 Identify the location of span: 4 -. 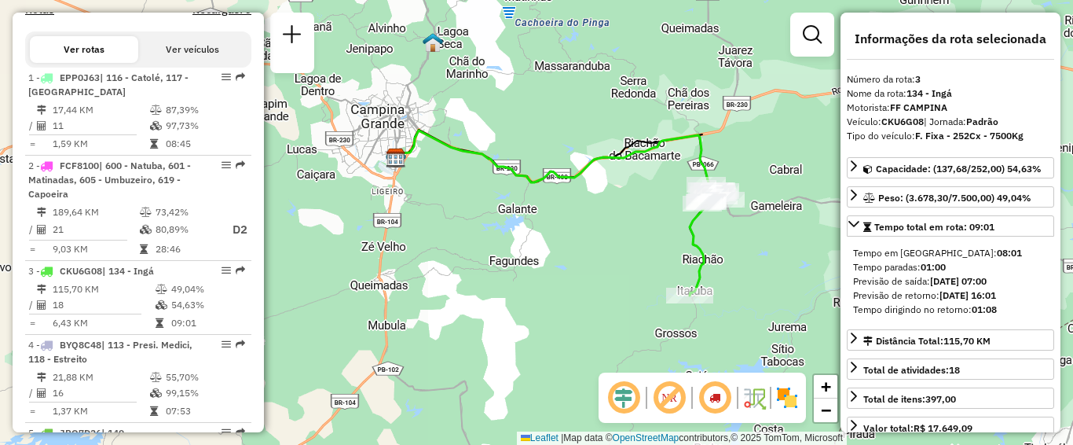
(110, 351).